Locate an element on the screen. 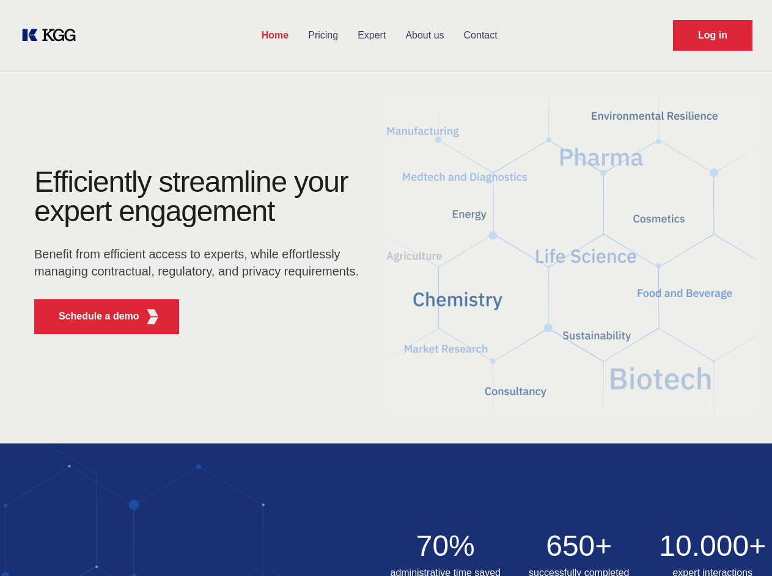 This screenshot has height=576, width=772. a: Home is located at coordinates (275, 35).